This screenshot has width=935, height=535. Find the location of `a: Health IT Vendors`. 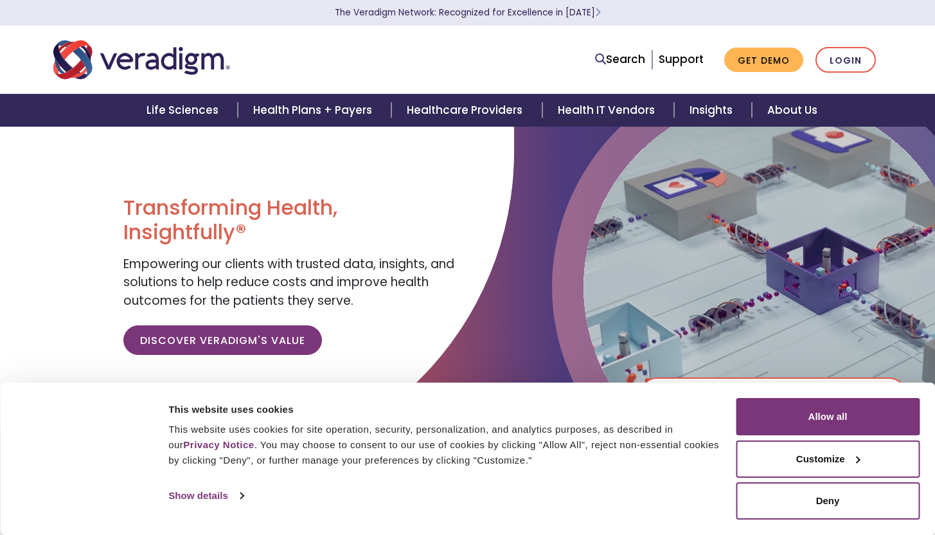

a: Health IT Vendors is located at coordinates (608, 110).